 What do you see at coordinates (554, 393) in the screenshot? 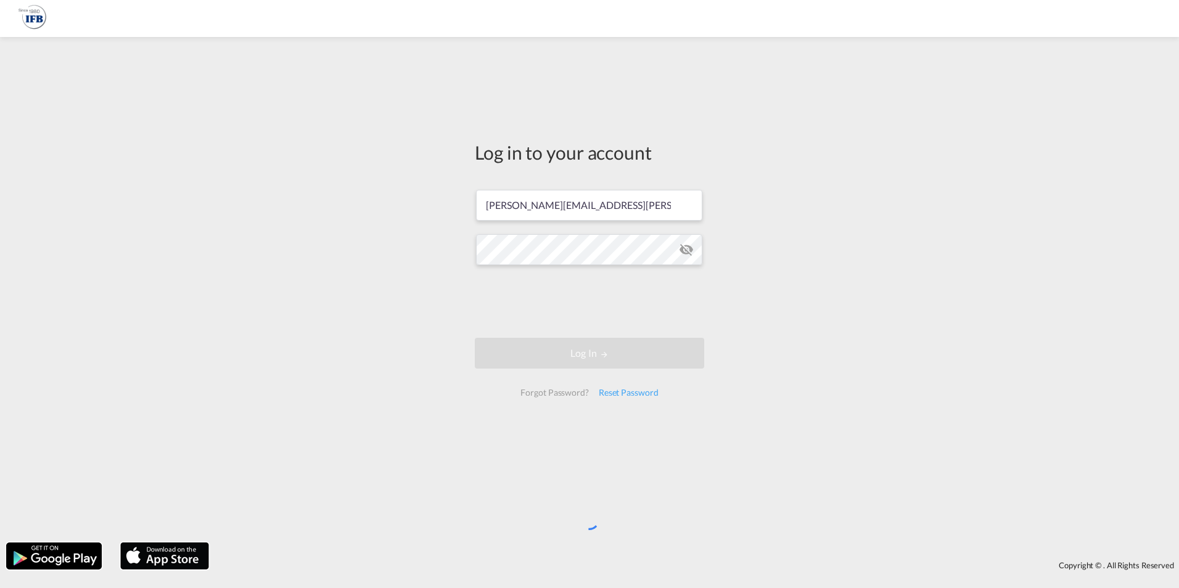
I see `div: Forgot Password?` at bounding box center [554, 393].